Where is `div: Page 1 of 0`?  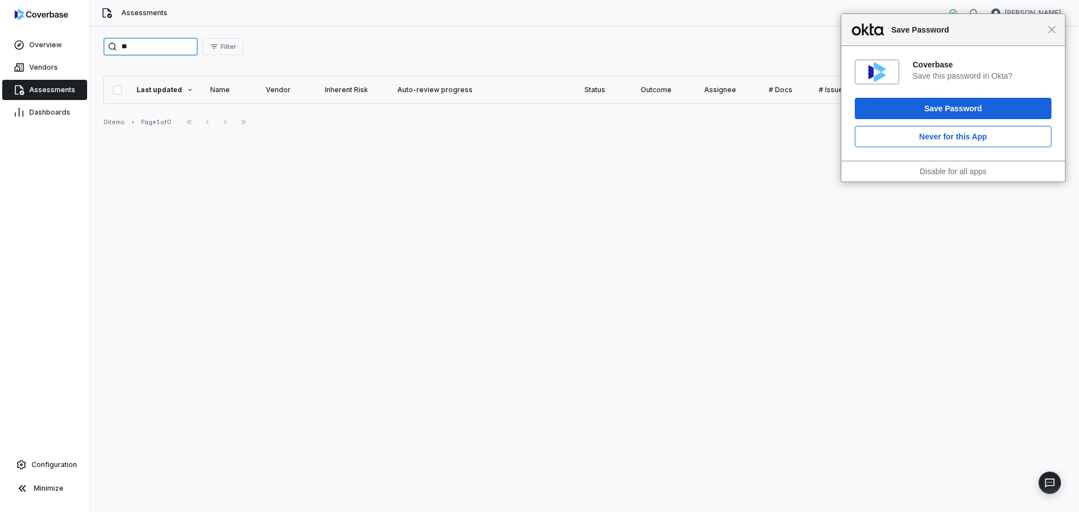
div: Page 1 of 0 is located at coordinates (156, 122).